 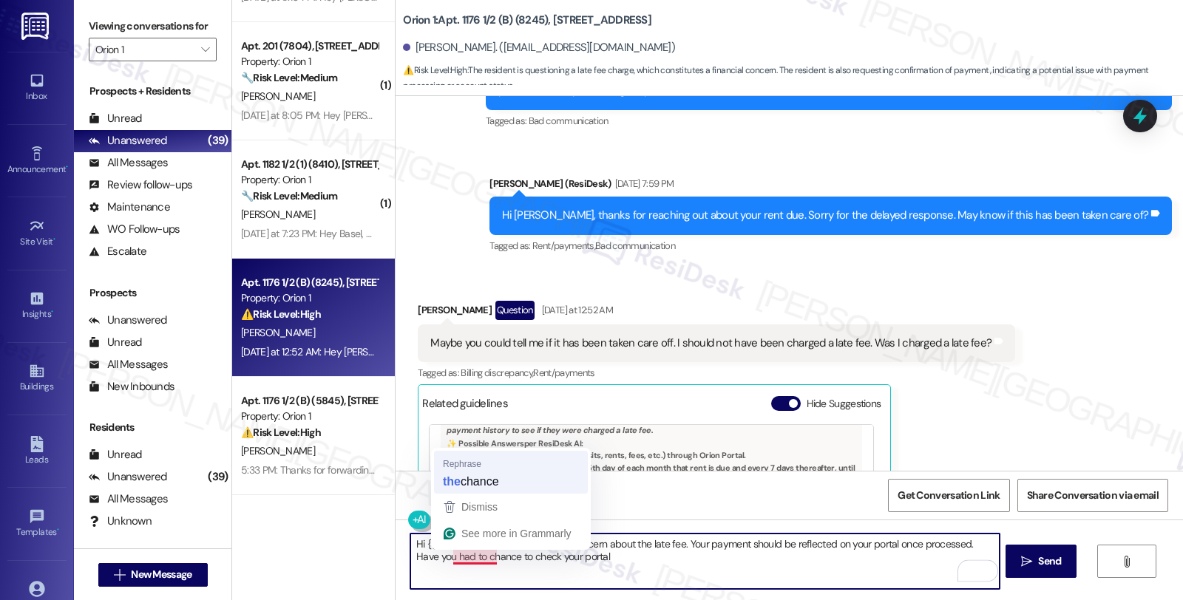 What do you see at coordinates (37, 234) in the screenshot?
I see `a: Site Visit •` at bounding box center [37, 234].